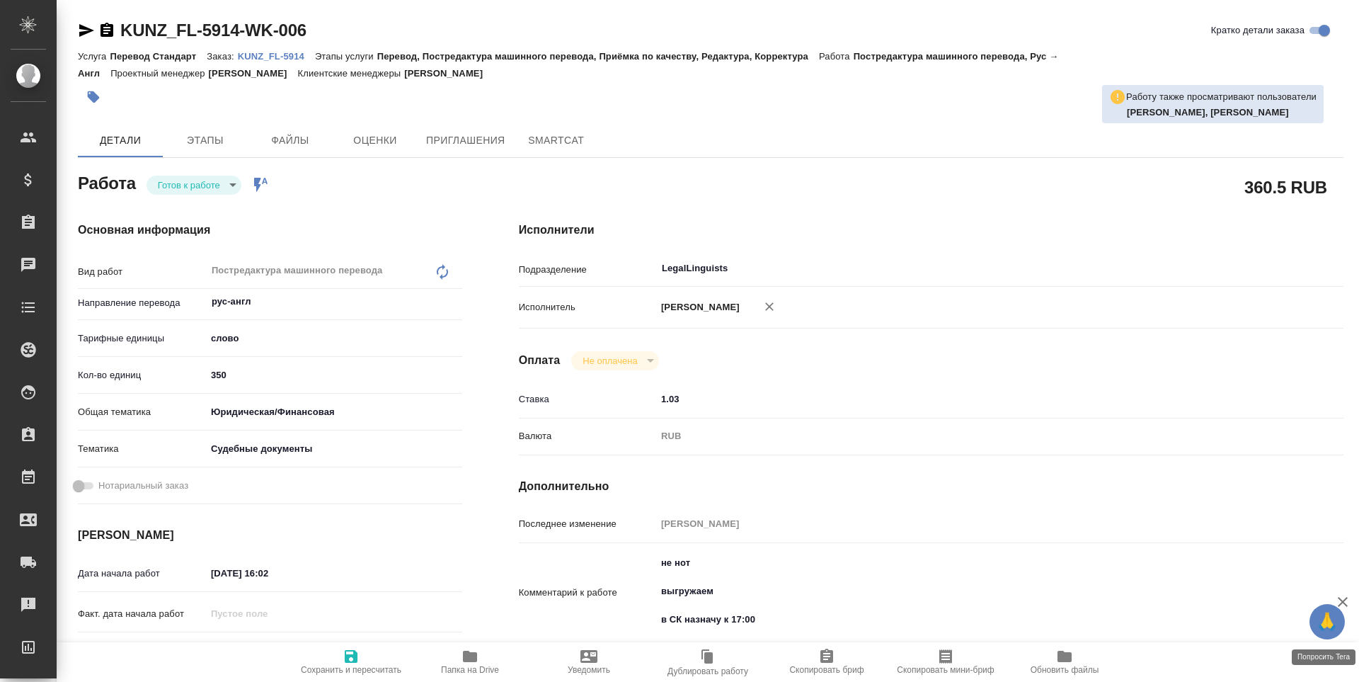  What do you see at coordinates (770, 307) in the screenshot?
I see `button: Удалить исполнителя` at bounding box center [770, 307].